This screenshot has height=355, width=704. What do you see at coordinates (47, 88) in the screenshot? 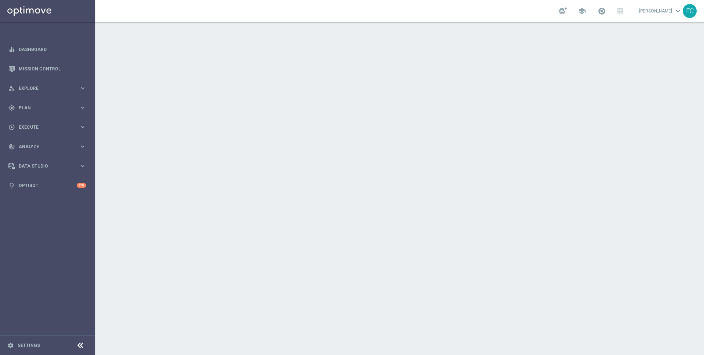
I see `button: person_search Explore keyboard_arrow_right` at bounding box center [47, 88].